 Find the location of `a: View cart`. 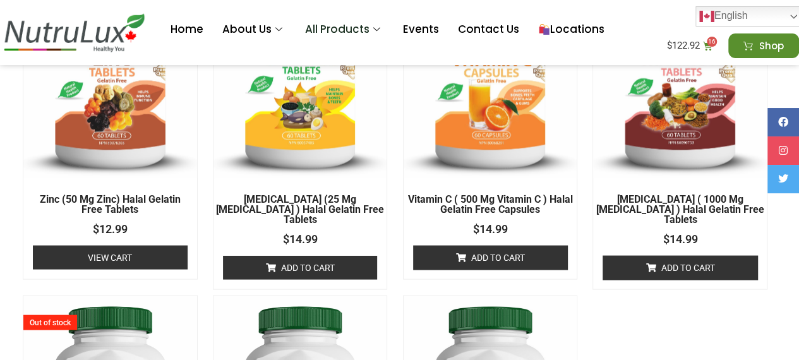

a: View cart is located at coordinates (110, 257).